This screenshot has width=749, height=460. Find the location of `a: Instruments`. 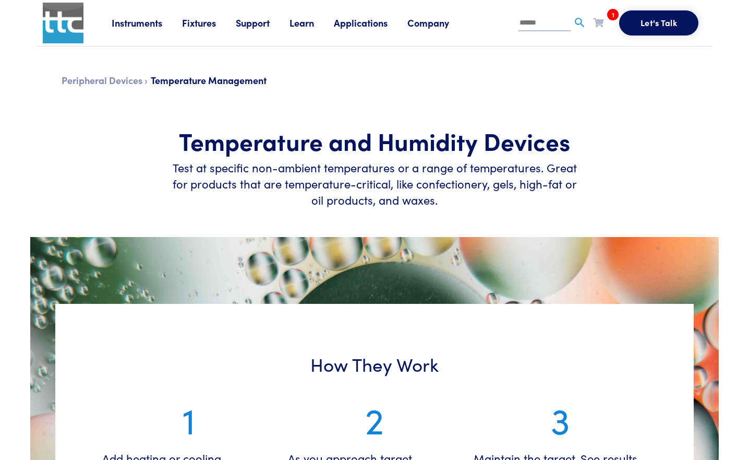

a: Instruments is located at coordinates (147, 22).